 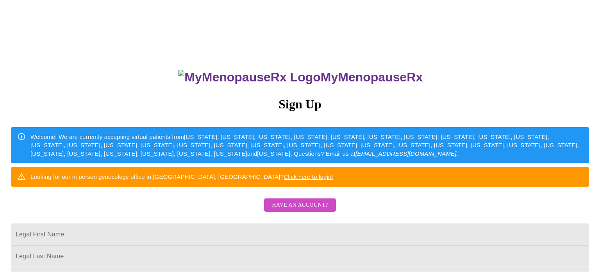 What do you see at coordinates (300, 210) in the screenshot?
I see `a: Have an account?` at bounding box center [300, 210].